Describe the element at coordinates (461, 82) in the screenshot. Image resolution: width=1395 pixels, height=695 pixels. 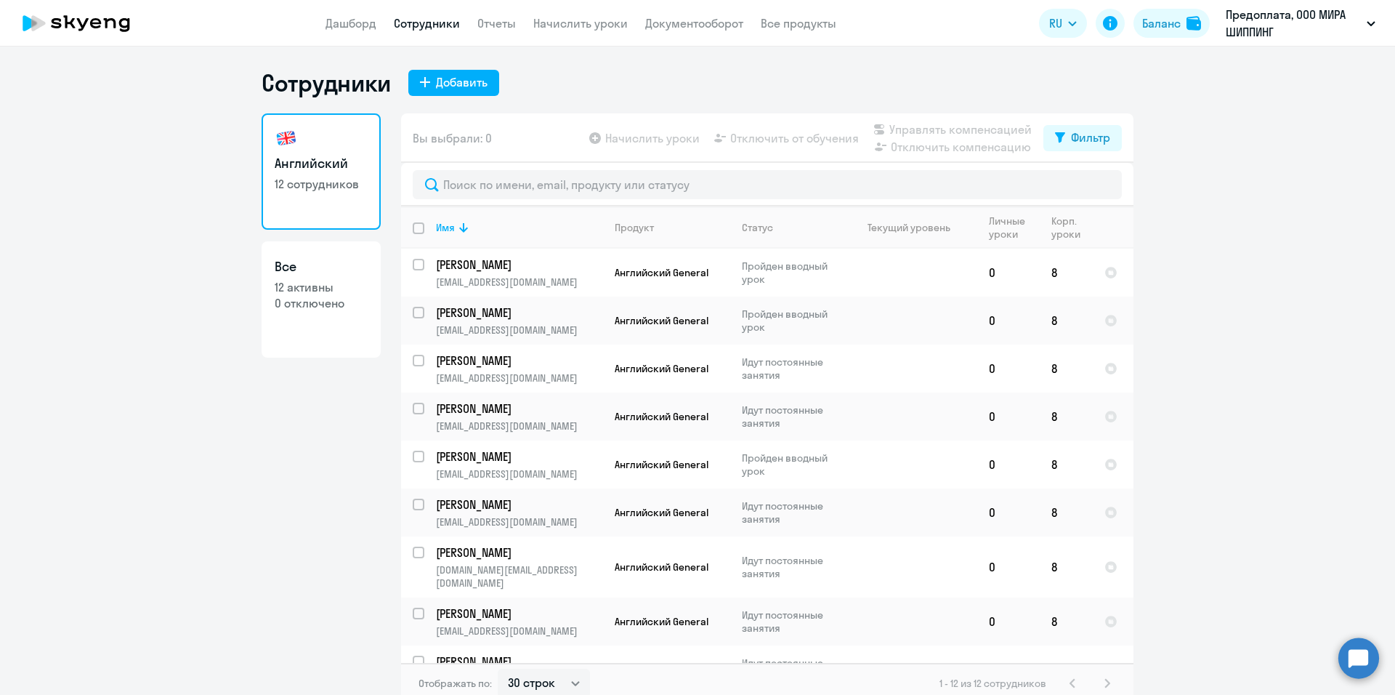
I see `div: Добавить` at that location.